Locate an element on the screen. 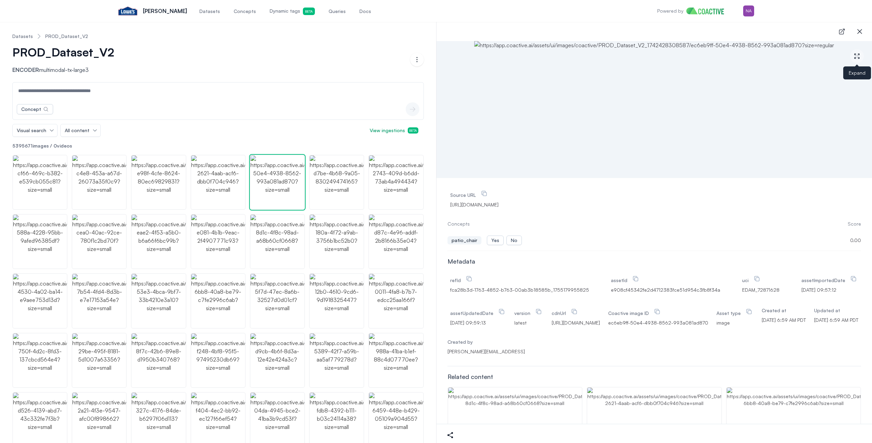 This screenshot has width=872, height=443. img: https://app.coactive.ai/assets/ui/images/coactive/PROD_Dataset_V2_1742428308587/7f73a3dd-180a-4f7... is located at coordinates (336, 242).